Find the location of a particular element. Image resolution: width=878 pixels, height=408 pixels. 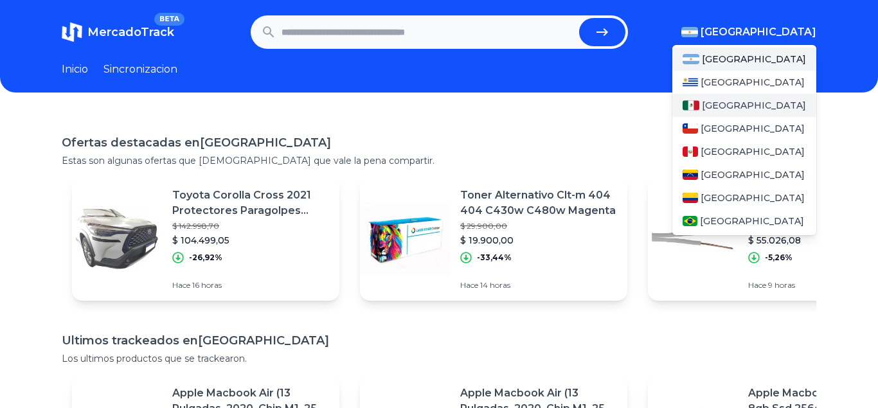

p: Hace 14 horas is located at coordinates (539, 285).